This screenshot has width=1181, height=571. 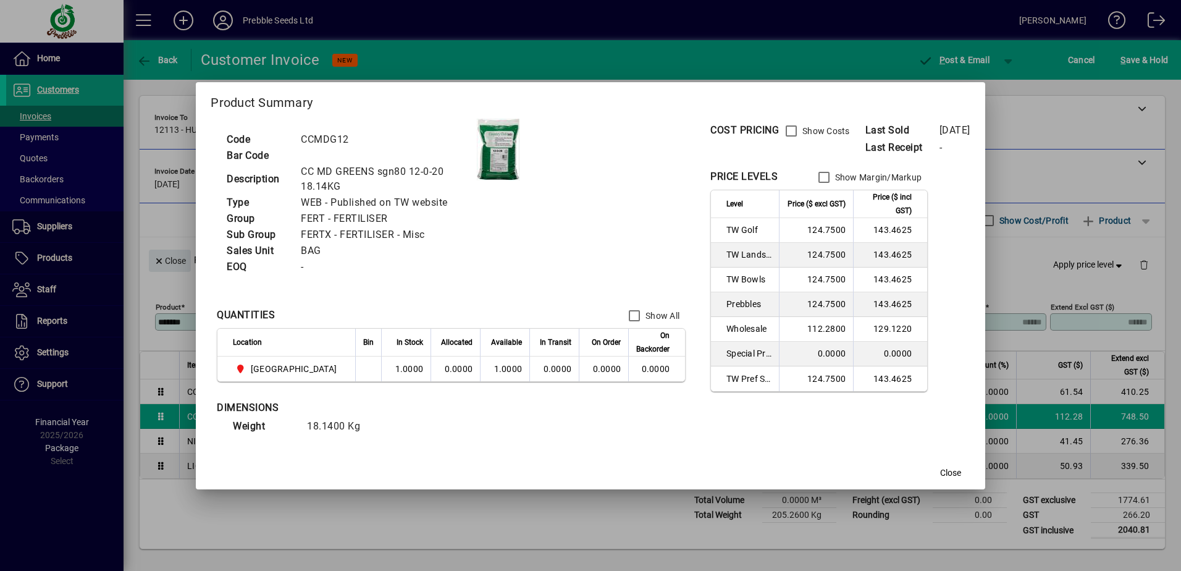 What do you see at coordinates (748, 254) in the screenshot?
I see `span: TW Landscaper` at bounding box center [748, 254].